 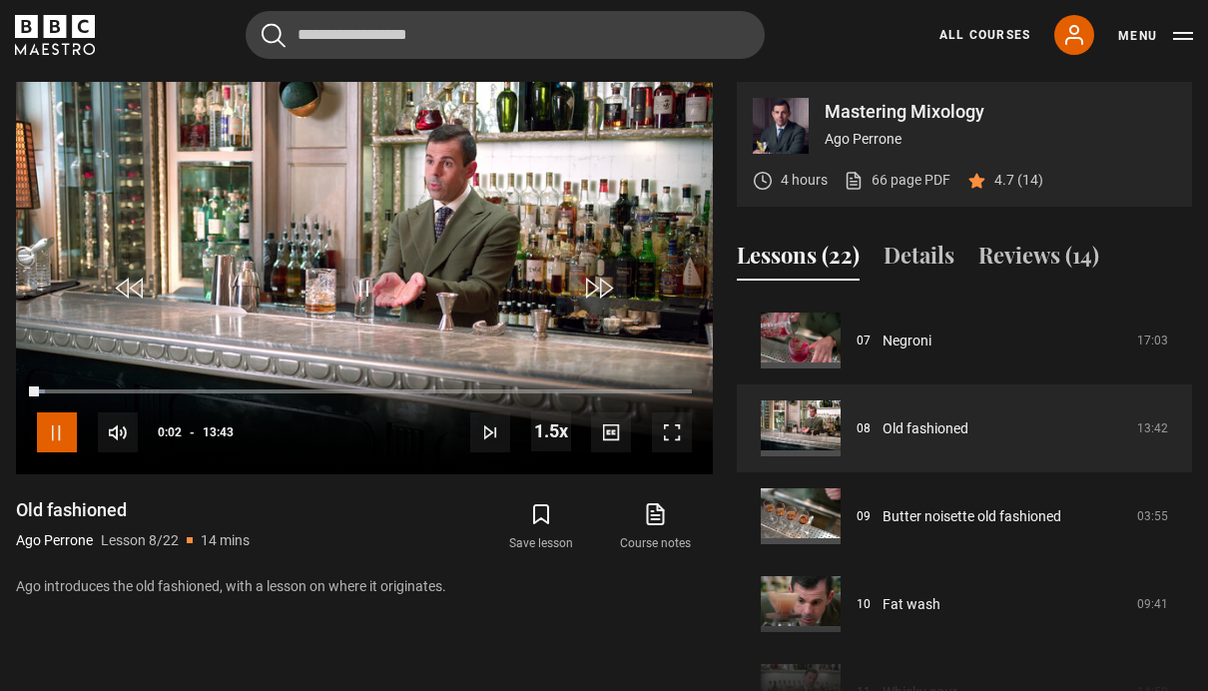 I want to click on a: All Courses, so click(x=984, y=35).